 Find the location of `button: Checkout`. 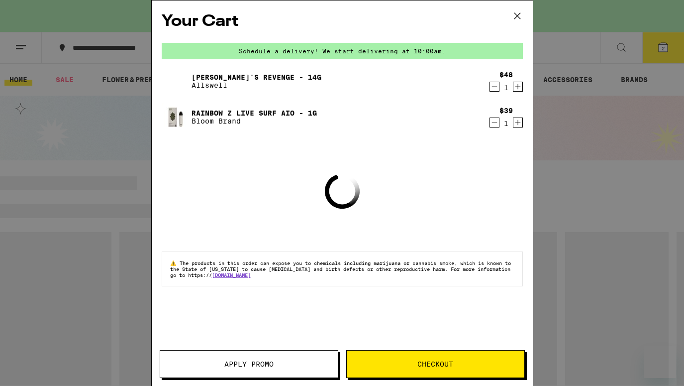

button: Checkout is located at coordinates (435, 364).